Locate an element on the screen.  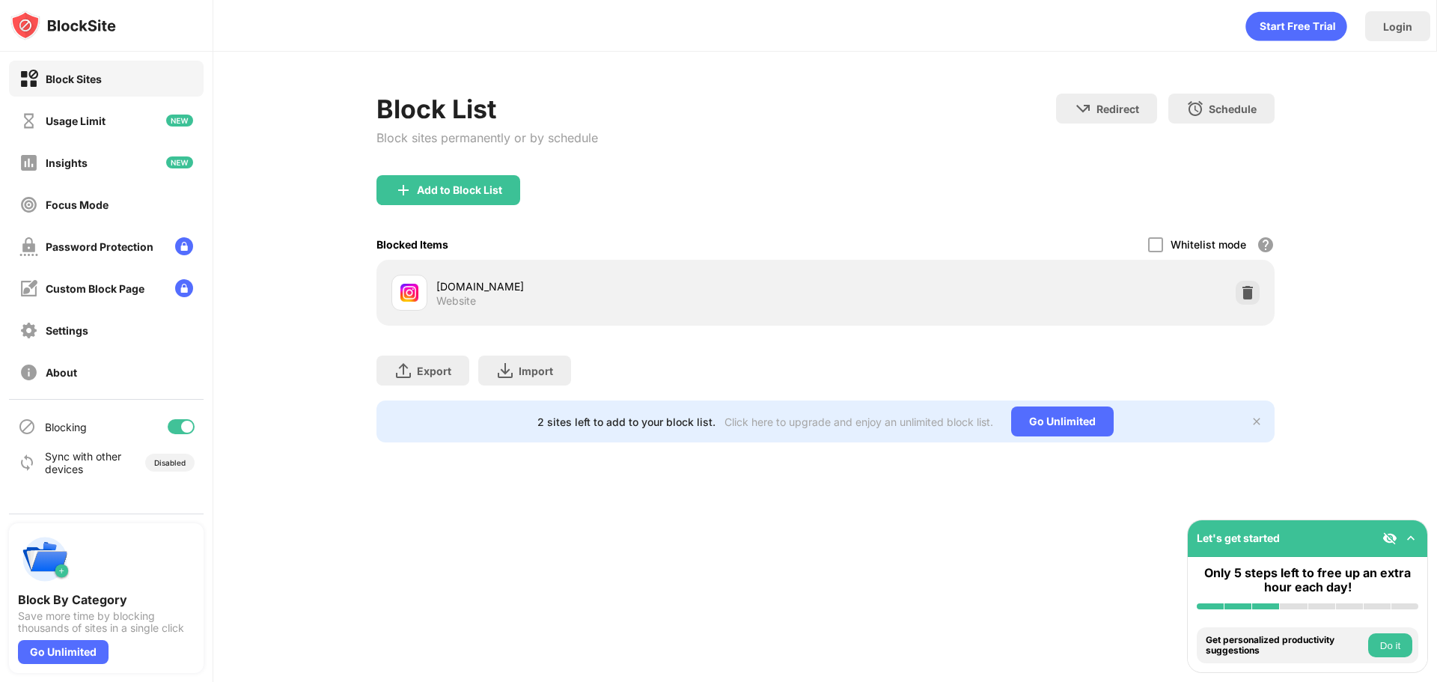
img: about-off.svg is located at coordinates (28, 372).